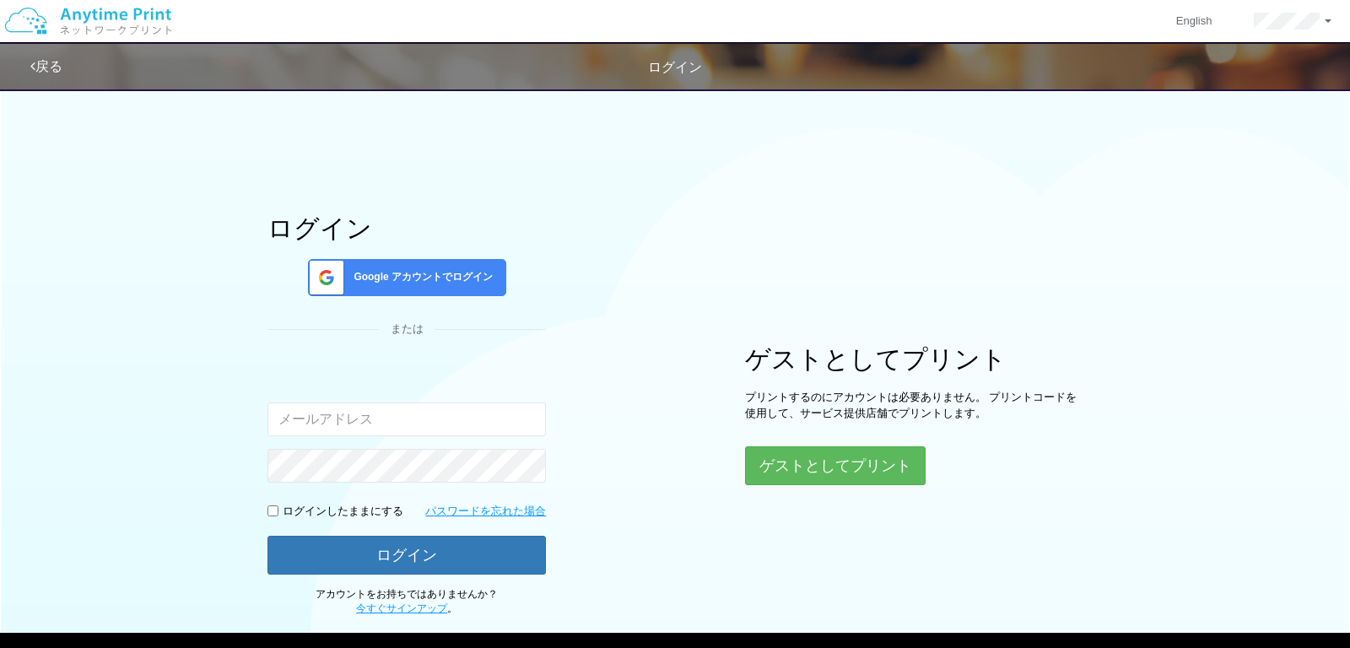  What do you see at coordinates (402, 609) in the screenshot?
I see `a: 今すぐサインアップ` at bounding box center [402, 609].